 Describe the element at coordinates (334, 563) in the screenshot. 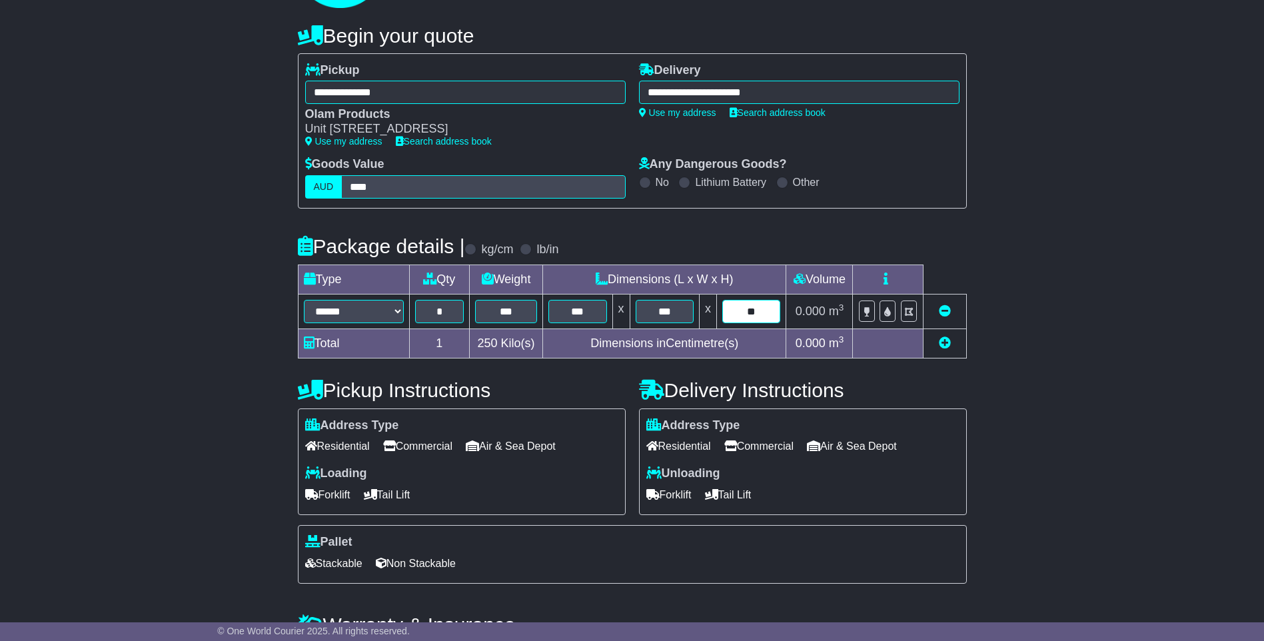

I see `span: Stackable` at that location.